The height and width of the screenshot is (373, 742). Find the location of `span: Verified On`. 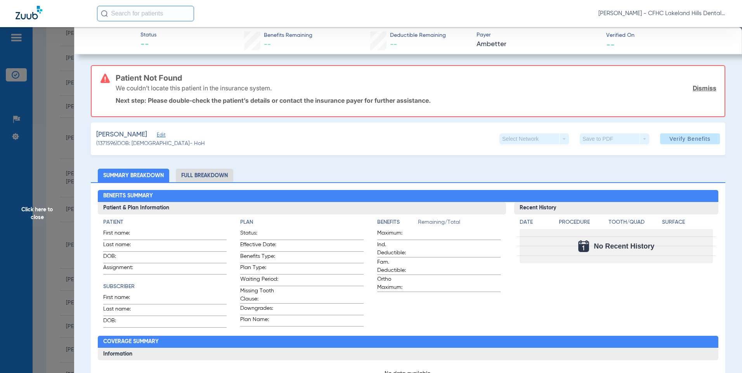

span: Verified On is located at coordinates (668, 35).